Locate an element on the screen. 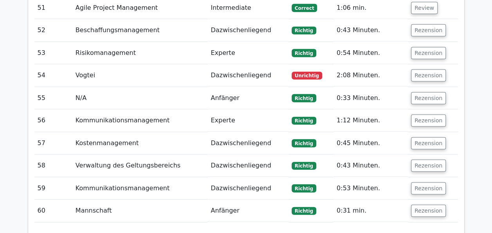 This screenshot has width=492, height=233. td: 1:12 Minuten. is located at coordinates (371, 120).